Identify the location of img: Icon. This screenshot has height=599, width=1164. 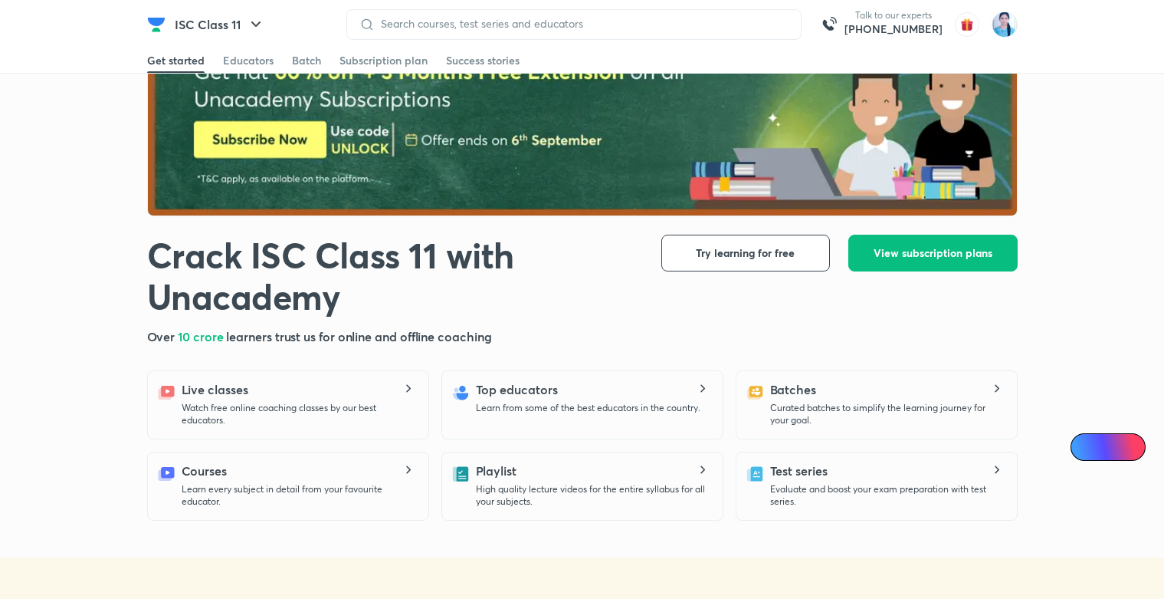
(1086, 447).